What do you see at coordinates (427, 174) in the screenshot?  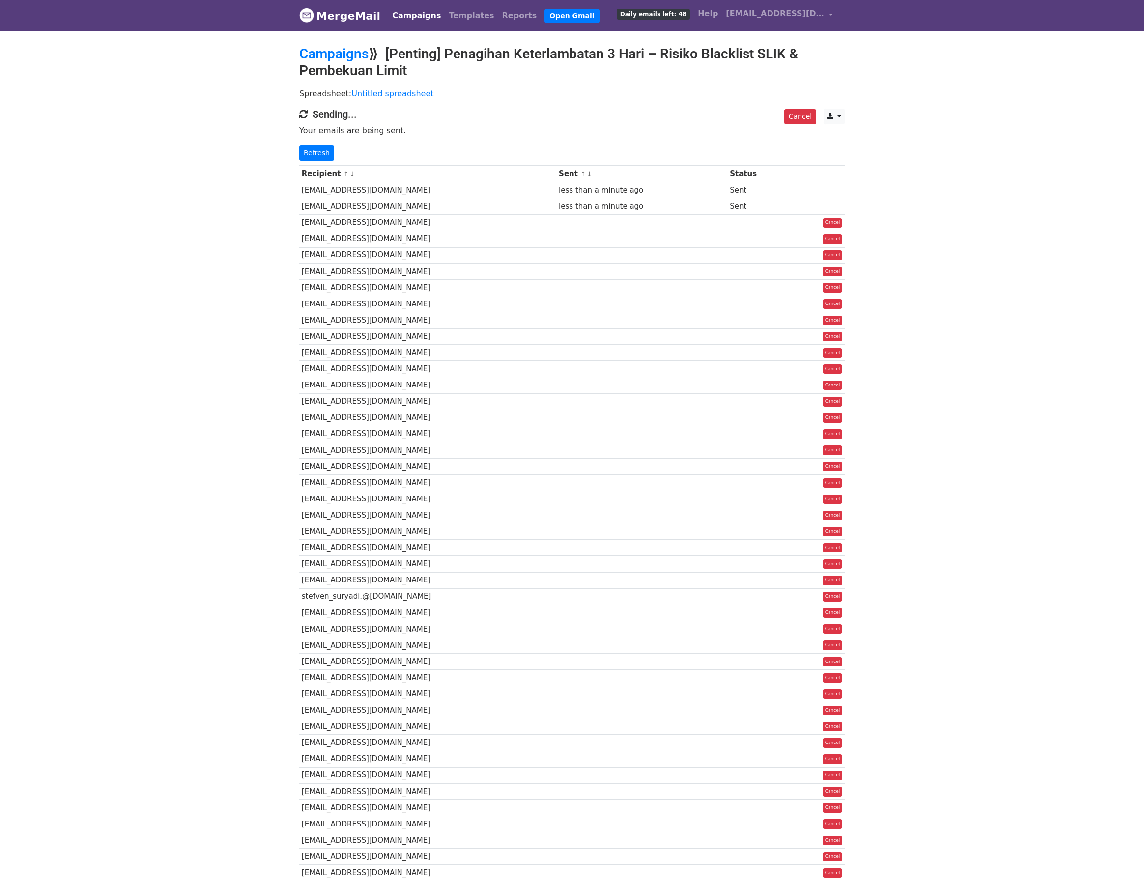 I see `th: Recipient` at bounding box center [427, 174].